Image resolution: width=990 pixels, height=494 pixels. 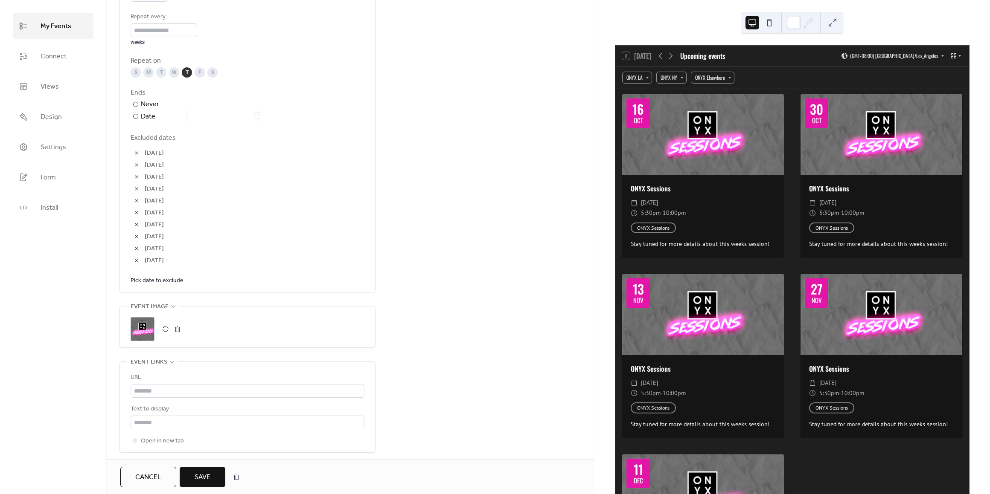 What do you see at coordinates (202, 478) in the screenshot?
I see `span: Save` at bounding box center [202, 478].